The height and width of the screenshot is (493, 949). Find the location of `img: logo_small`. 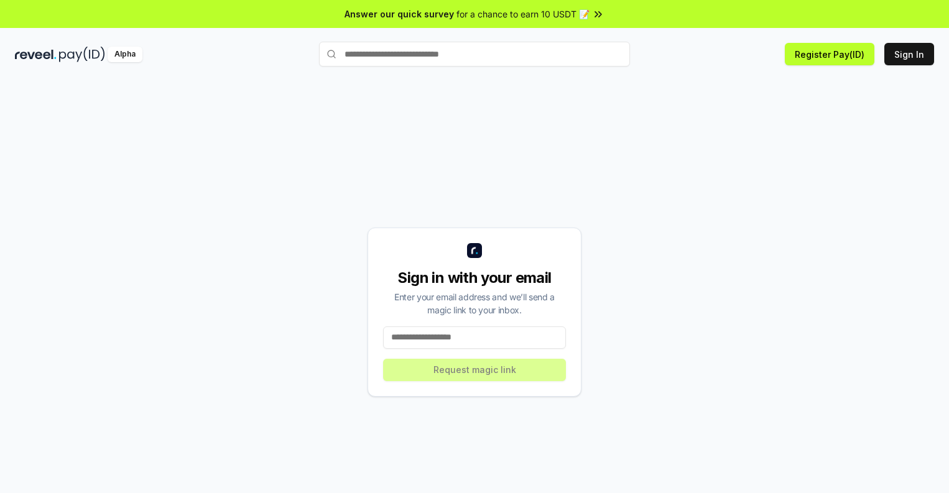

img: logo_small is located at coordinates (475, 251).